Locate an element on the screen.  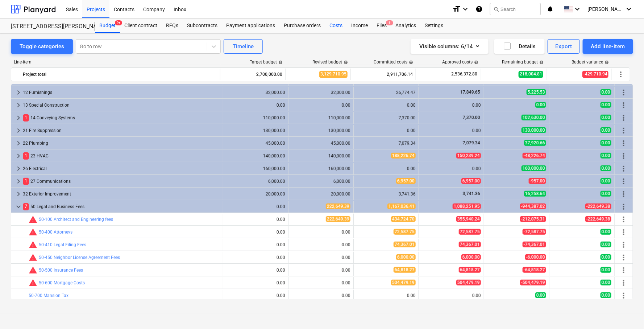
i: keyboard_arrow_down is located at coordinates (577, 9).